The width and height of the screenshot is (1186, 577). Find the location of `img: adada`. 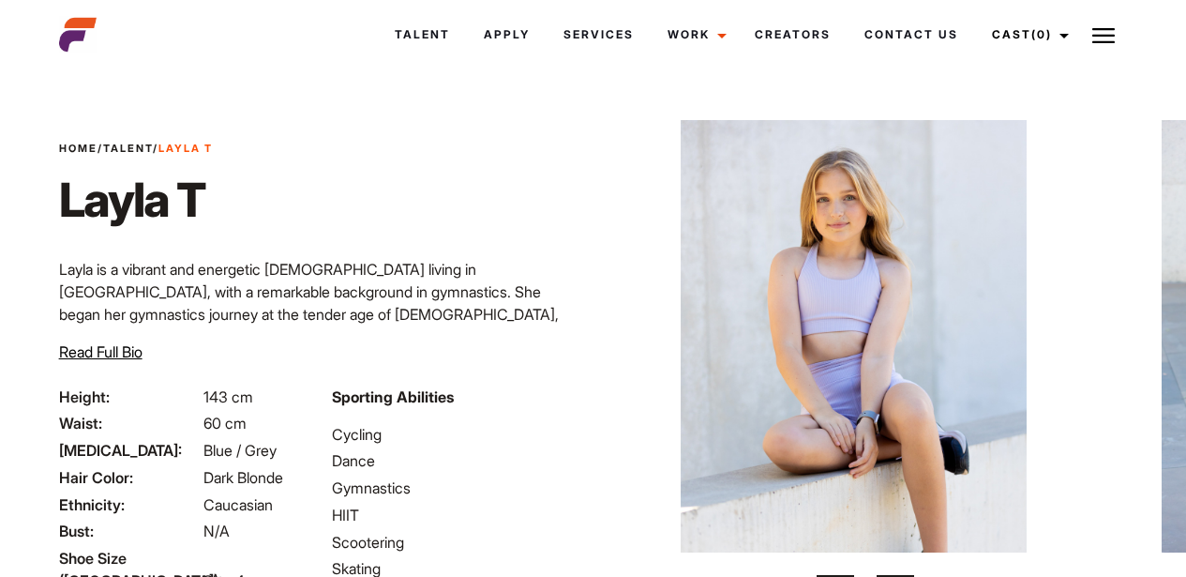

img: adada is located at coordinates (854, 336).